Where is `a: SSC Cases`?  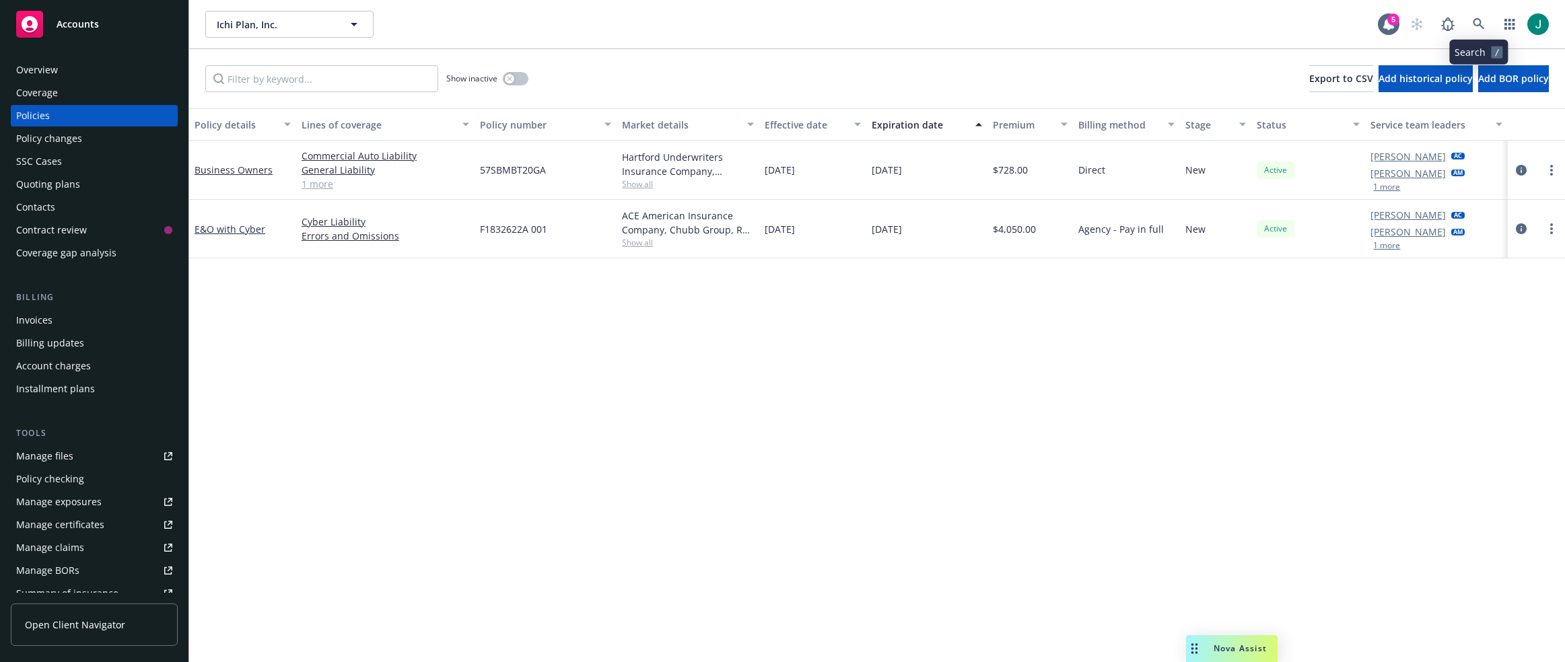 a: SSC Cases is located at coordinates (94, 162).